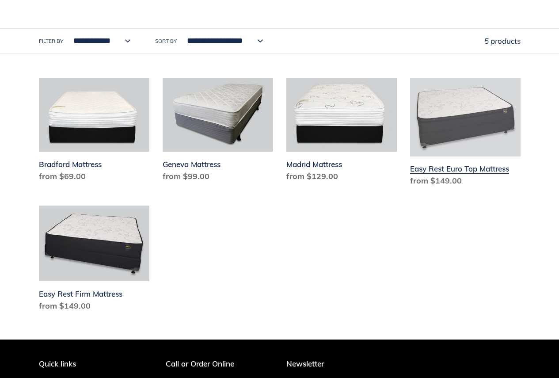 Image resolution: width=559 pixels, height=378 pixels. What do you see at coordinates (94, 132) in the screenshot?
I see `a: Bradford Mattress` at bounding box center [94, 132].